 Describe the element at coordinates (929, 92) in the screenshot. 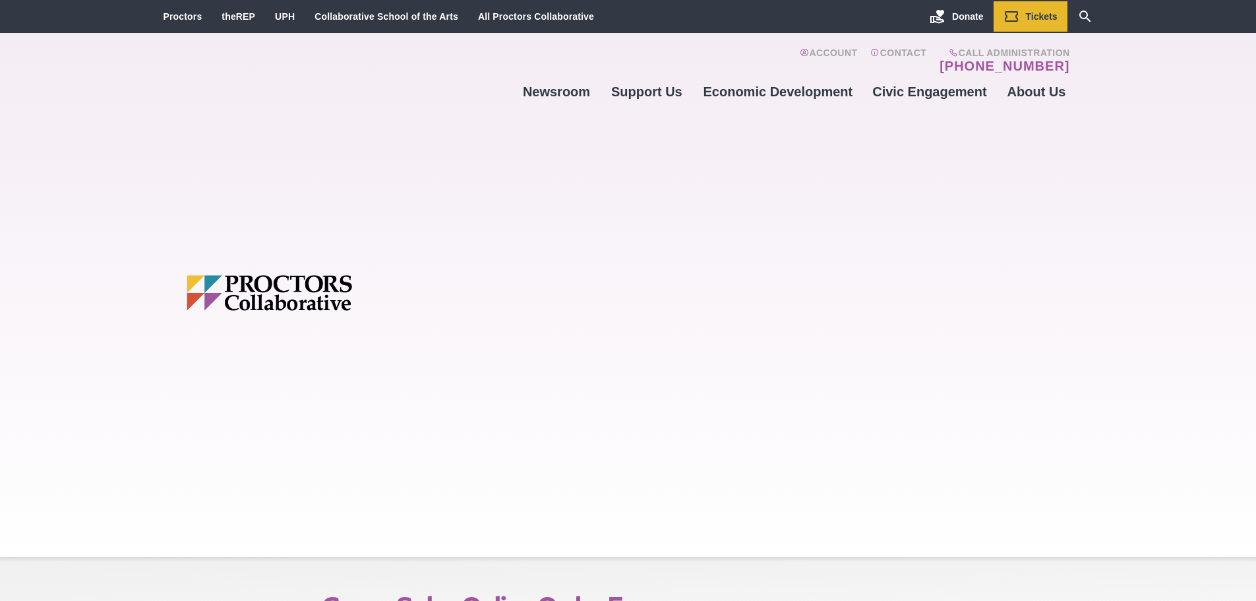

I see `a: Civic Engagement` at that location.